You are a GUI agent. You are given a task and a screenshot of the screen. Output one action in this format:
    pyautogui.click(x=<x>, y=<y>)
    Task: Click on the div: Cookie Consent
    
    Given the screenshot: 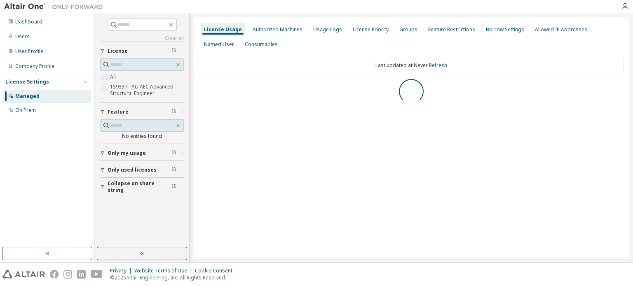 What is the action you would take?
    pyautogui.click(x=216, y=271)
    